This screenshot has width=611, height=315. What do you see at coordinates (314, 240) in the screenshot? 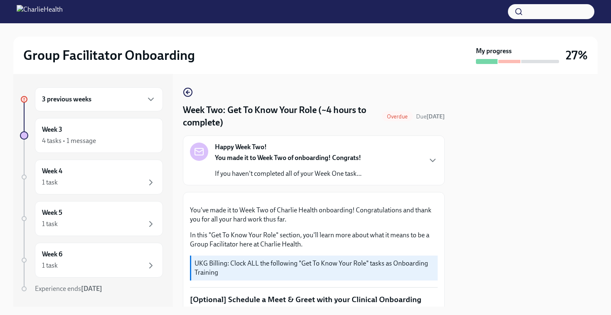
I see `p: In this "Get To Know Your Role" section, you'll learn more about what it means to be a Group Faci...` at bounding box center [314, 240].